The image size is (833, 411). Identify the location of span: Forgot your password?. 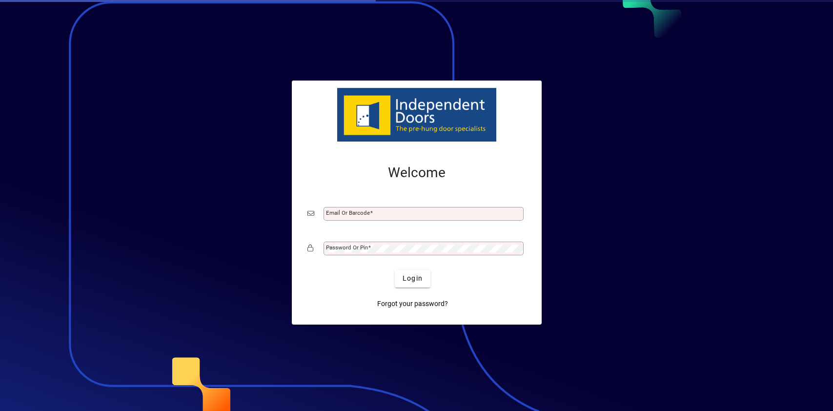
(412, 303).